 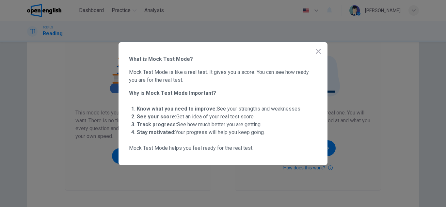 What do you see at coordinates (157, 116) in the screenshot?
I see `strong: See your score:` at bounding box center [157, 116].